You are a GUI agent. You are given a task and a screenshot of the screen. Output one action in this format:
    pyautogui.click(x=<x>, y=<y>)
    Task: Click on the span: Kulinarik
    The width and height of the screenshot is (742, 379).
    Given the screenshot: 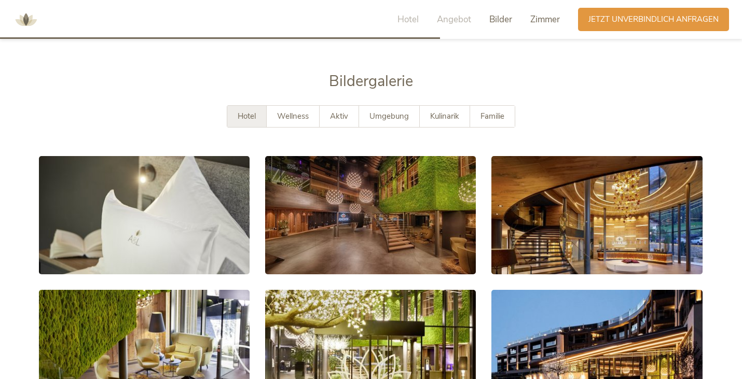 What is the action you would take?
    pyautogui.click(x=445, y=116)
    